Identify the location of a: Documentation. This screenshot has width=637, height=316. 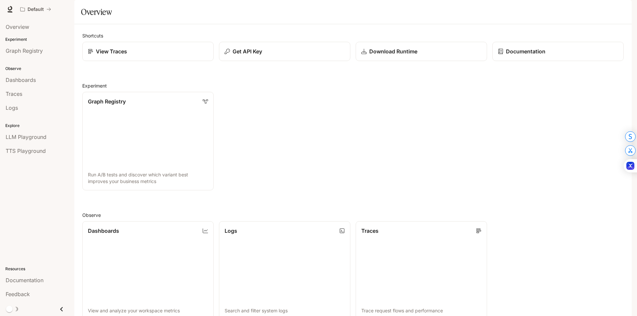
(558, 51).